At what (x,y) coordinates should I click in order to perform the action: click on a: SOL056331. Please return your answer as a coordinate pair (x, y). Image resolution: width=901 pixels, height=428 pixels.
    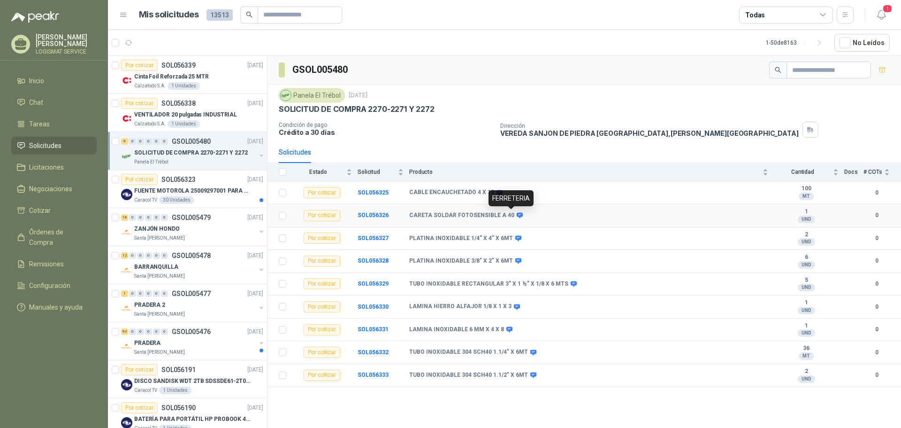
    Looking at the image, I should click on (373, 329).